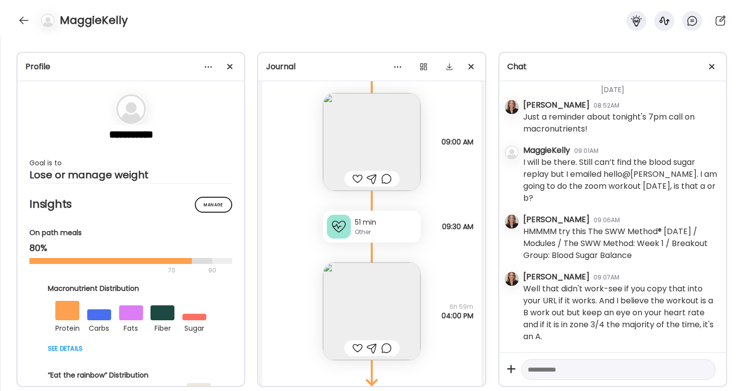 The height and width of the screenshot is (391, 743). Describe the element at coordinates (606, 106) in the screenshot. I see `div: 08:52AM` at that location.